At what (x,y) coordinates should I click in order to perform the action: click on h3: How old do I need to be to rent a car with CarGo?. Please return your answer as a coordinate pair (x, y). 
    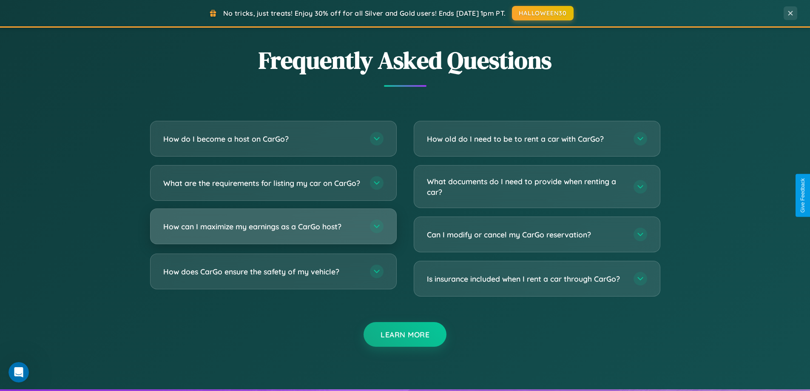
    Looking at the image, I should click on (526, 139).